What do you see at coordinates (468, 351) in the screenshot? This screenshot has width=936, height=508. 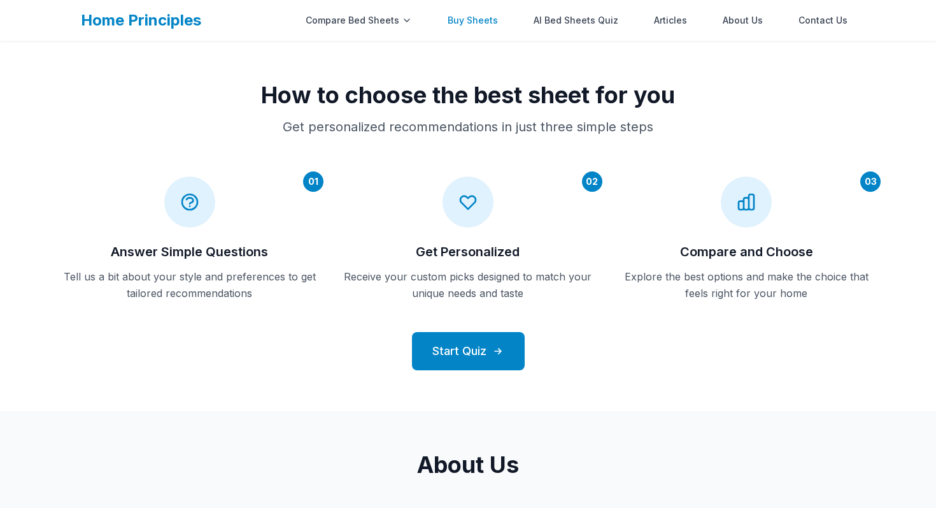 I see `a: Start Quiz` at bounding box center [468, 351].